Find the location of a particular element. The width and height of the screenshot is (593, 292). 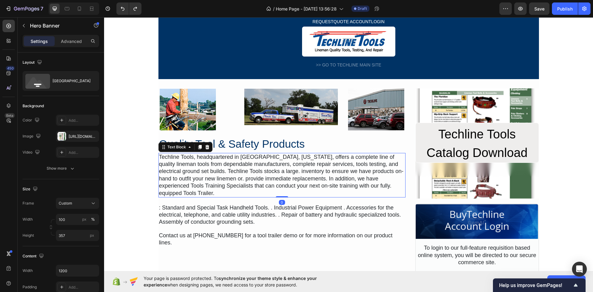

div: Show more is located at coordinates (61, 168).